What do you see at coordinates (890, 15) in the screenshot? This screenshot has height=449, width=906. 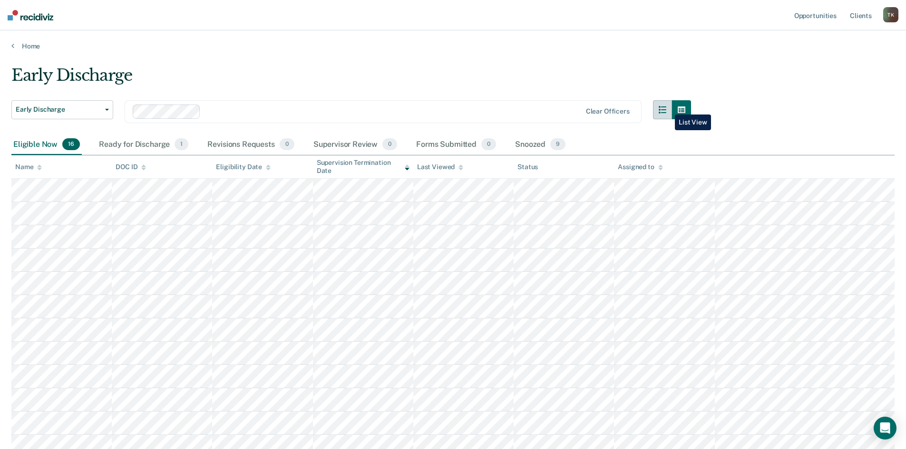 I see `div: T K` at bounding box center [890, 15].